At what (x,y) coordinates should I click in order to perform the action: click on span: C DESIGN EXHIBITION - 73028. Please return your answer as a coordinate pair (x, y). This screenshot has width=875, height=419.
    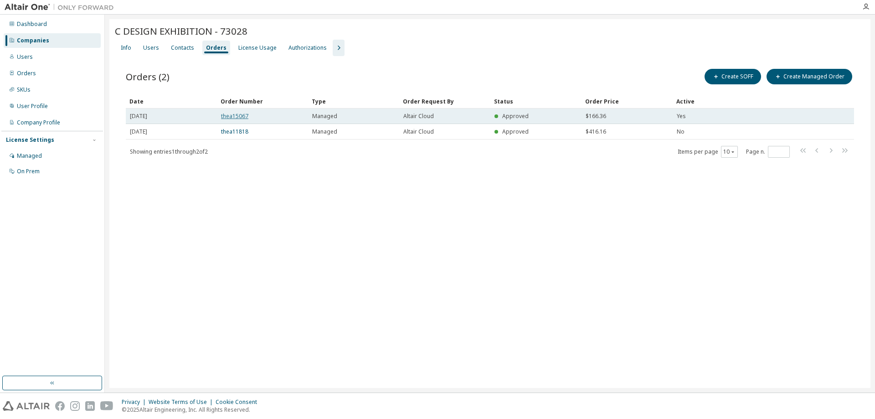
    Looking at the image, I should click on (181, 31).